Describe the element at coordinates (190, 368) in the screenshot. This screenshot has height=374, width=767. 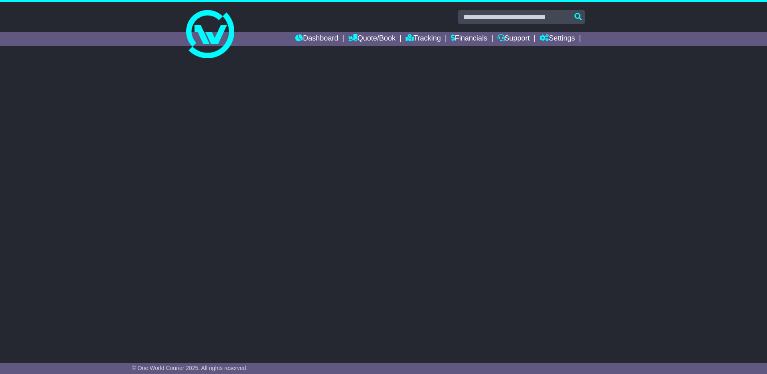
I see `span: © One World Courier 2025. All rights reserved.` at that location.